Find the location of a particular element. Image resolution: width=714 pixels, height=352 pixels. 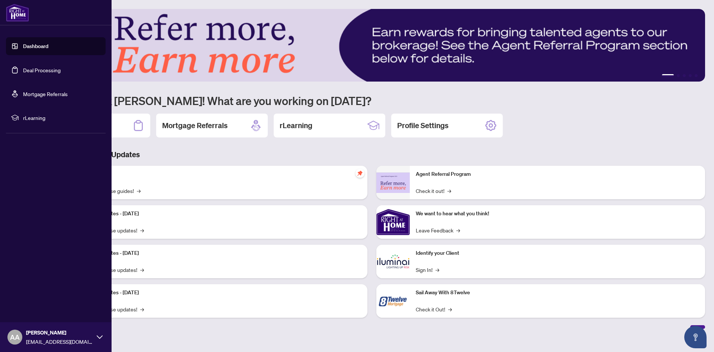

p: We want to hear what you think! is located at coordinates (558, 214).